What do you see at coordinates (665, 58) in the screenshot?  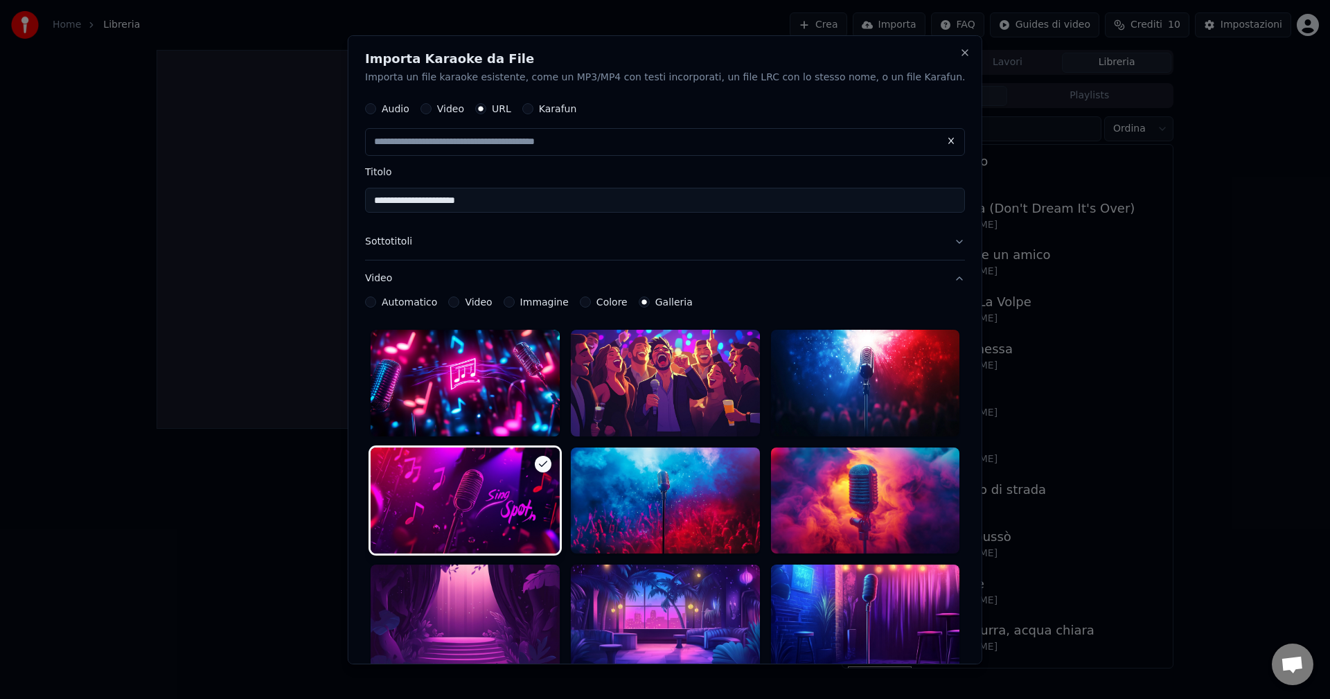 I see `h2: Importa Karaoke da File` at bounding box center [665, 58].